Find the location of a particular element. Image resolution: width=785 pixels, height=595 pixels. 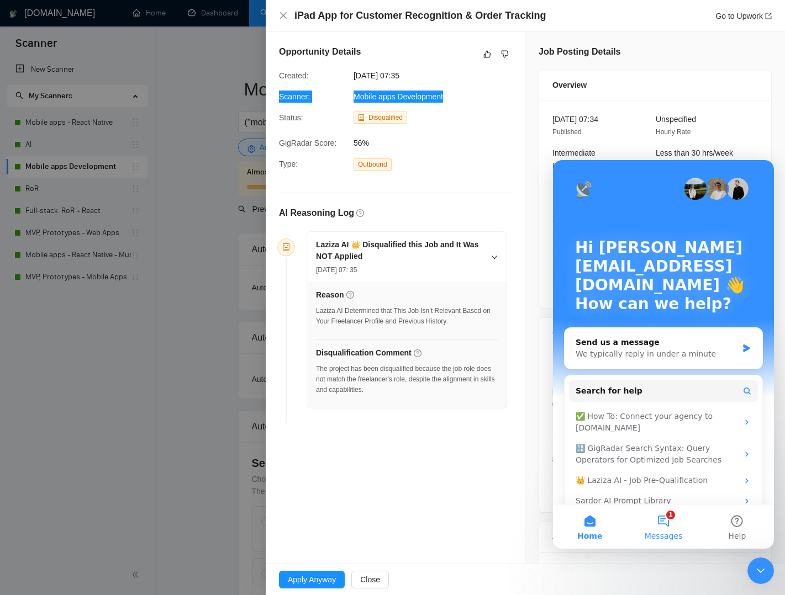

span: Home is located at coordinates (36, 376).